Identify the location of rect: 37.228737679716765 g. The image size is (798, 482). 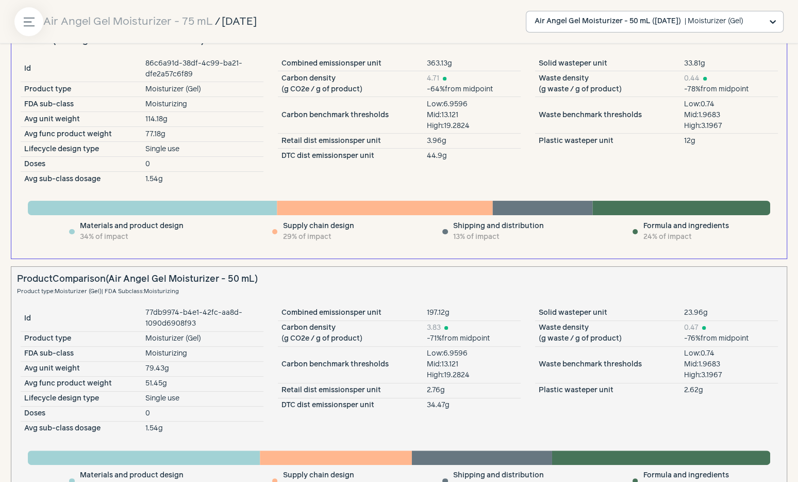
(482, 457).